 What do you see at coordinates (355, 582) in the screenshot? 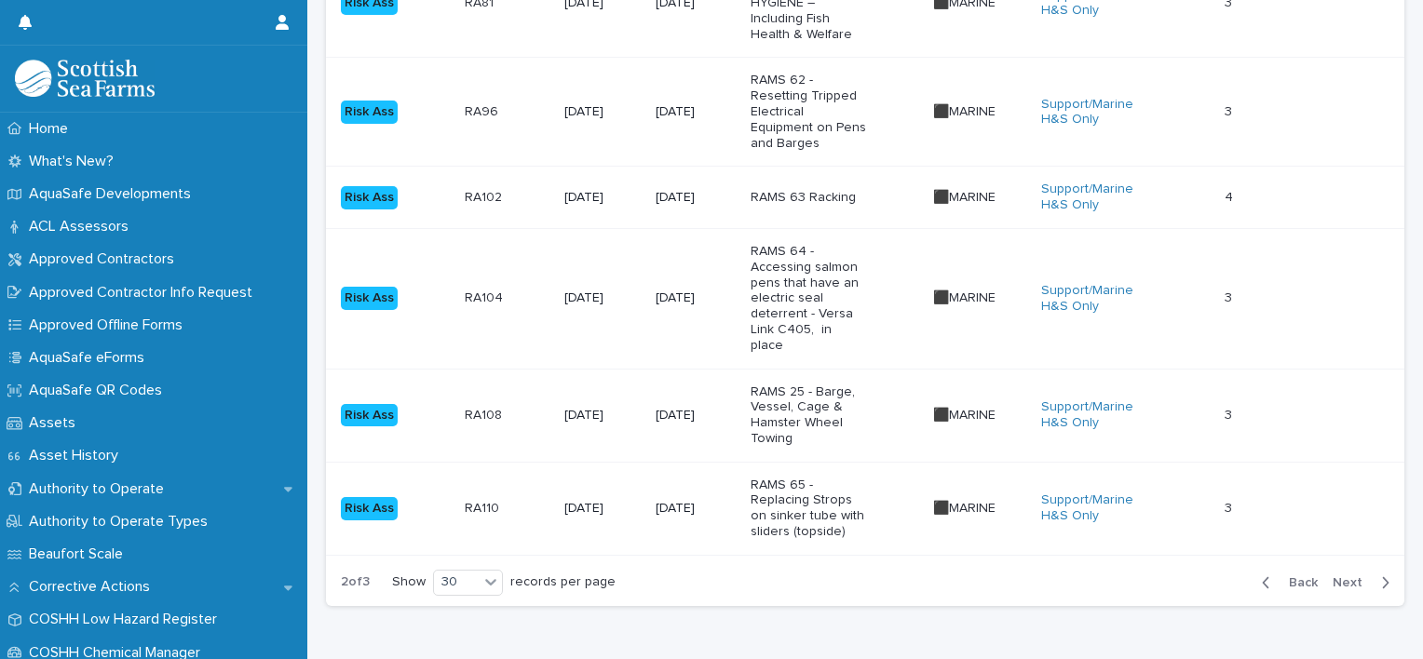
I see `p: 2 of 3` at bounding box center [355, 582].